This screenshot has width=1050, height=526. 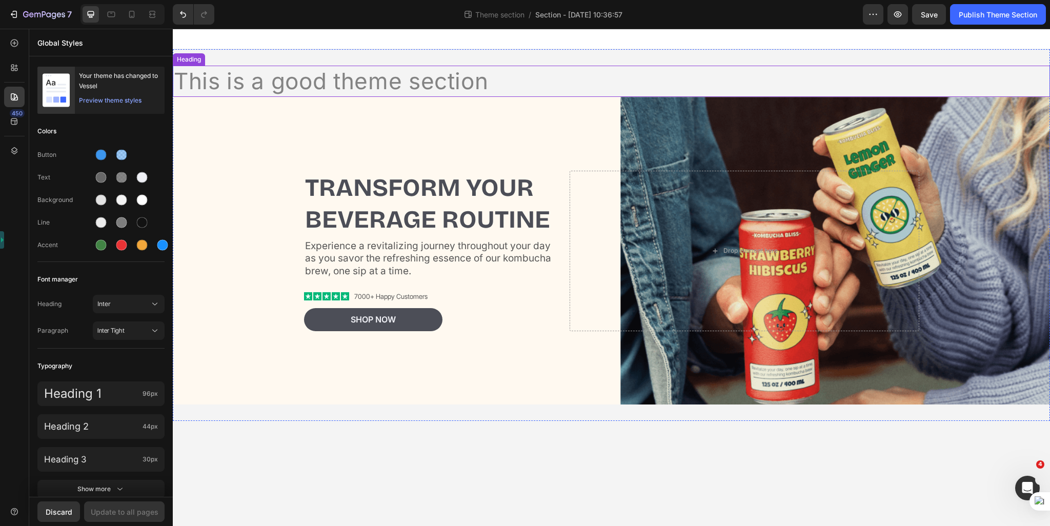 What do you see at coordinates (124, 512) in the screenshot?
I see `button: Update to all pages` at bounding box center [124, 512].